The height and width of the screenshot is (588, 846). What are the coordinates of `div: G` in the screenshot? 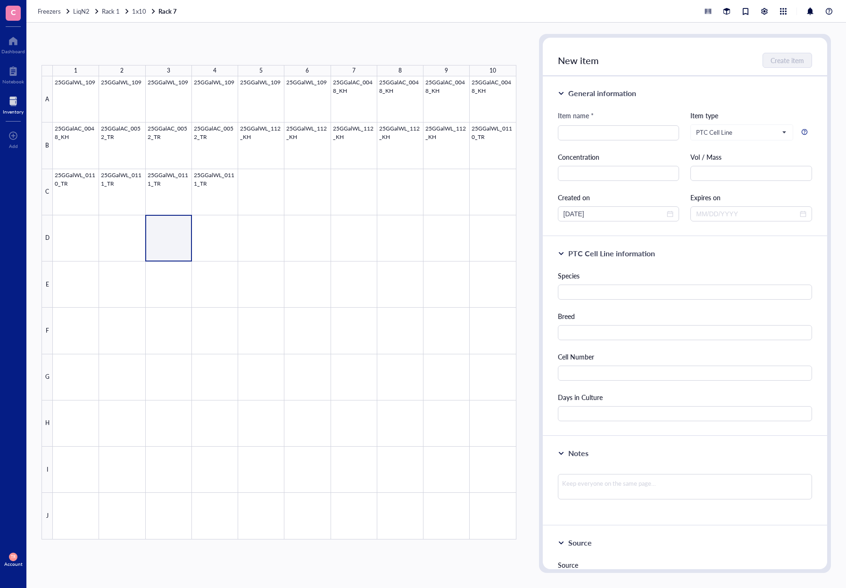 It's located at (47, 378).